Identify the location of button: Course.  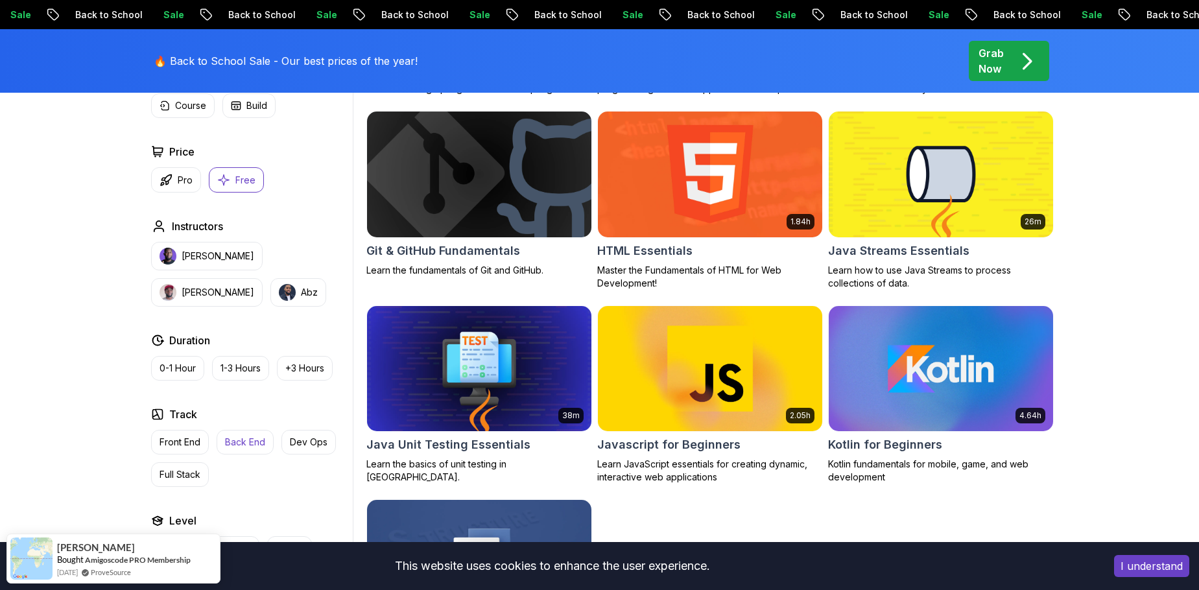
(183, 106).